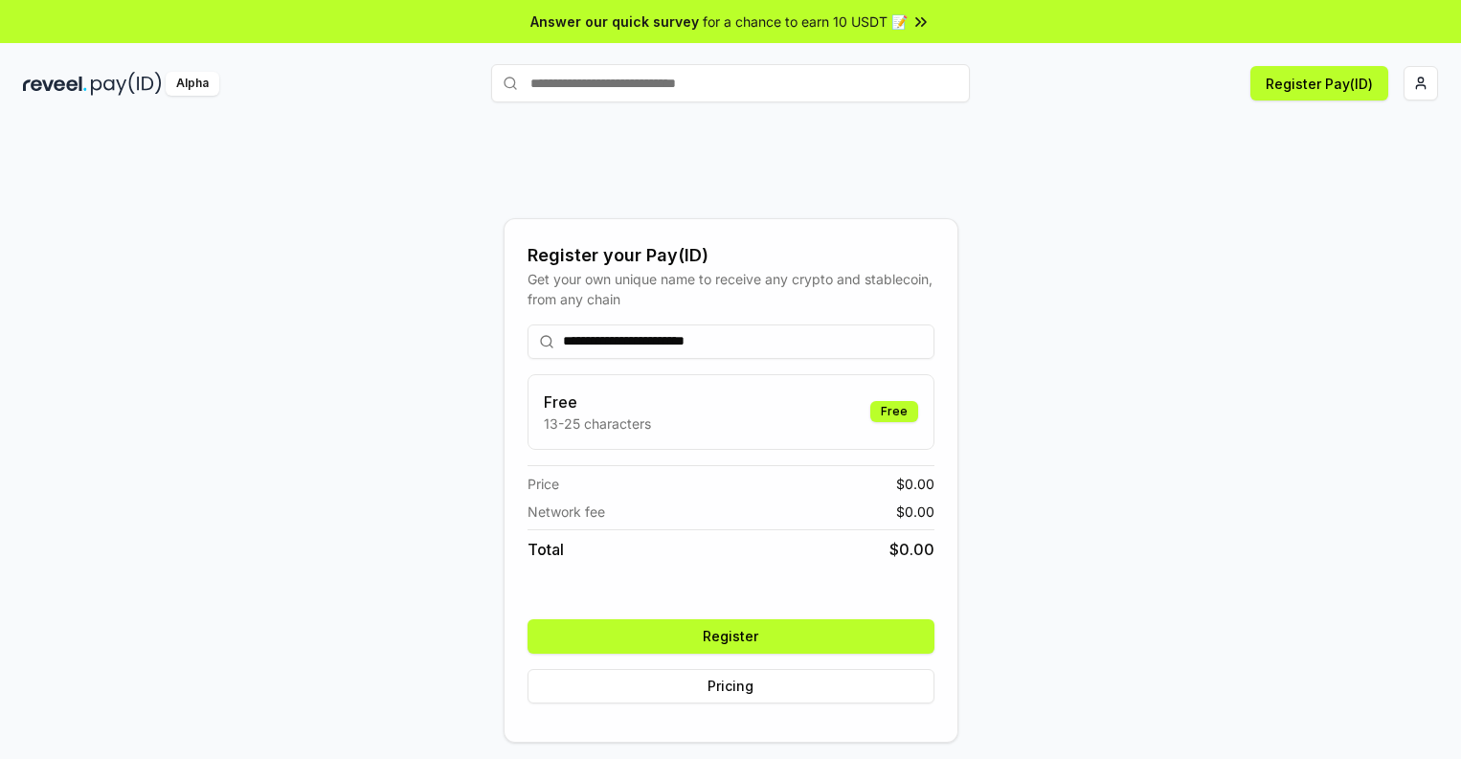 This screenshot has width=1461, height=759. Describe the element at coordinates (55, 83) in the screenshot. I see `img: reveel_dark` at that location.